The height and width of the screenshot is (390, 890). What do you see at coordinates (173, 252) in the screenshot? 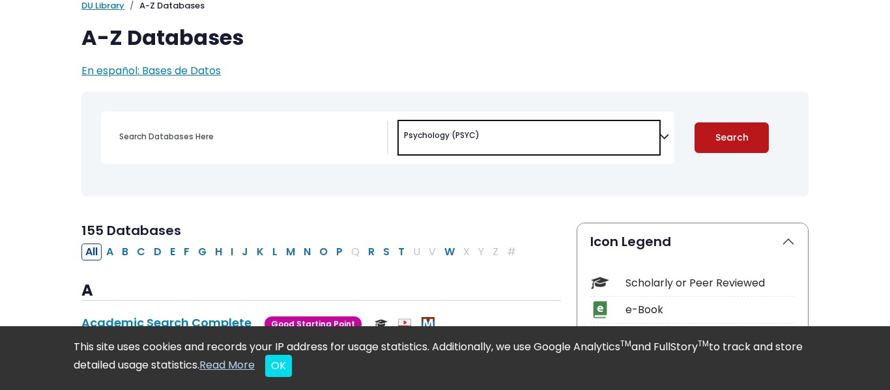
I see `button: Filter Results E` at bounding box center [173, 252].